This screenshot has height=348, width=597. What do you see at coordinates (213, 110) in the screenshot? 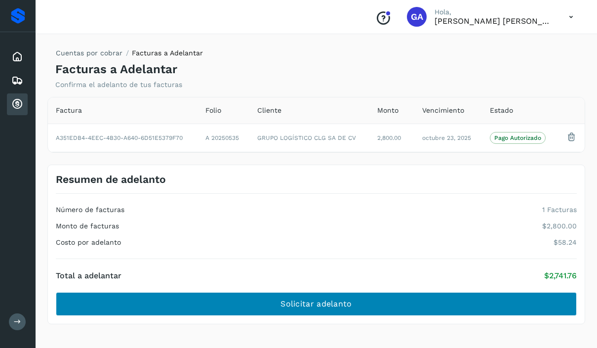
I see `span: Folio` at bounding box center [213, 110].